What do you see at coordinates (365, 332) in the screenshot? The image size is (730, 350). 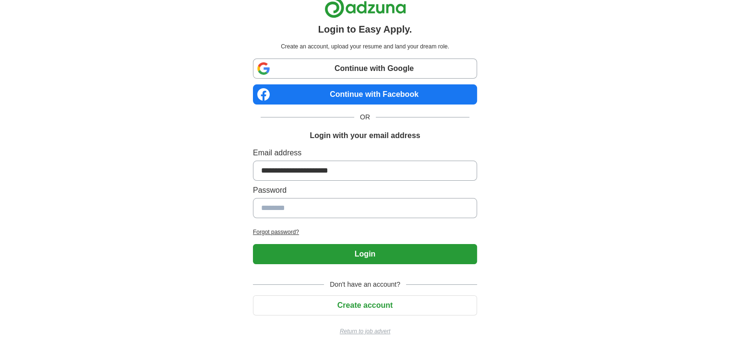 I see `p: Return to job advert` at bounding box center [365, 332].